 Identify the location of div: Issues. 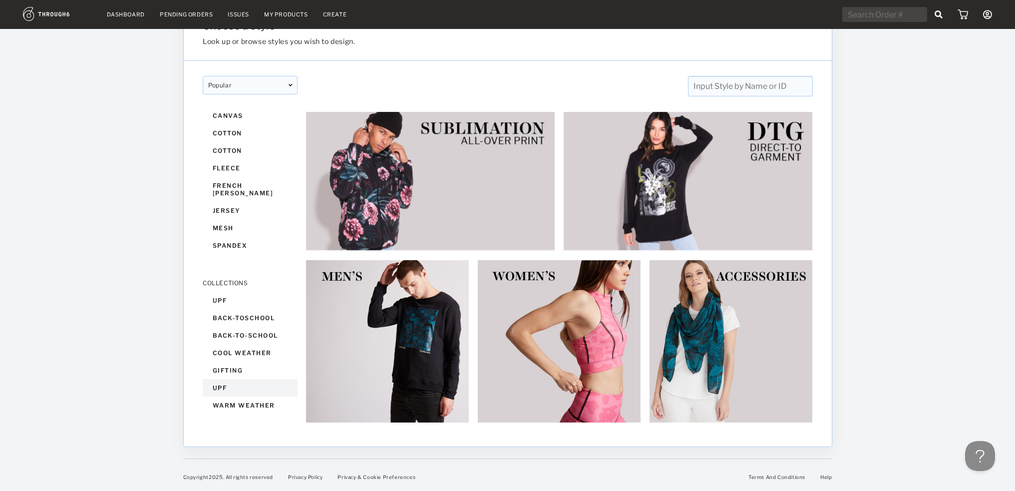
(238, 14).